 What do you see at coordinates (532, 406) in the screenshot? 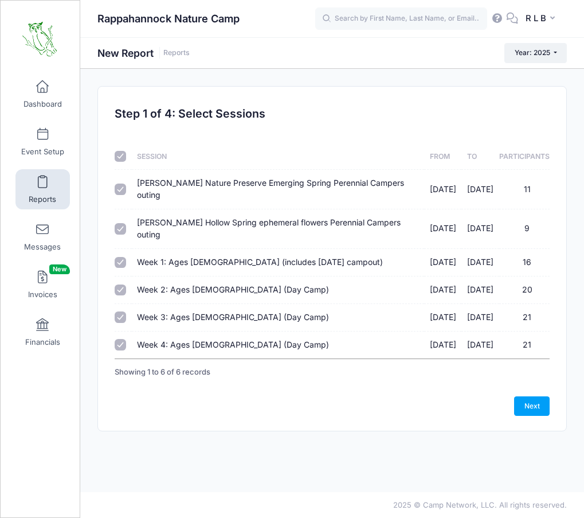
I see `a: Next` at bounding box center [532, 406].